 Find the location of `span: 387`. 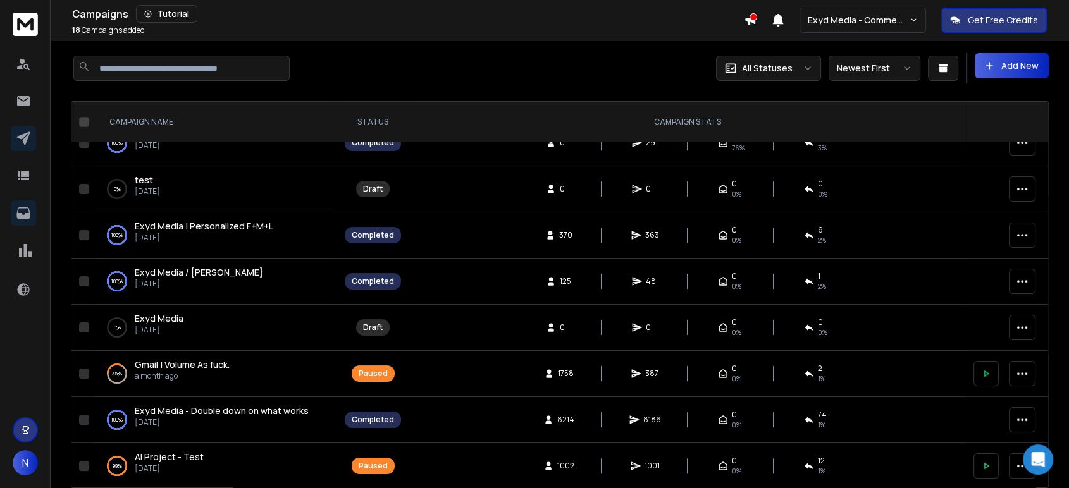

span: 387 is located at coordinates (651, 374).